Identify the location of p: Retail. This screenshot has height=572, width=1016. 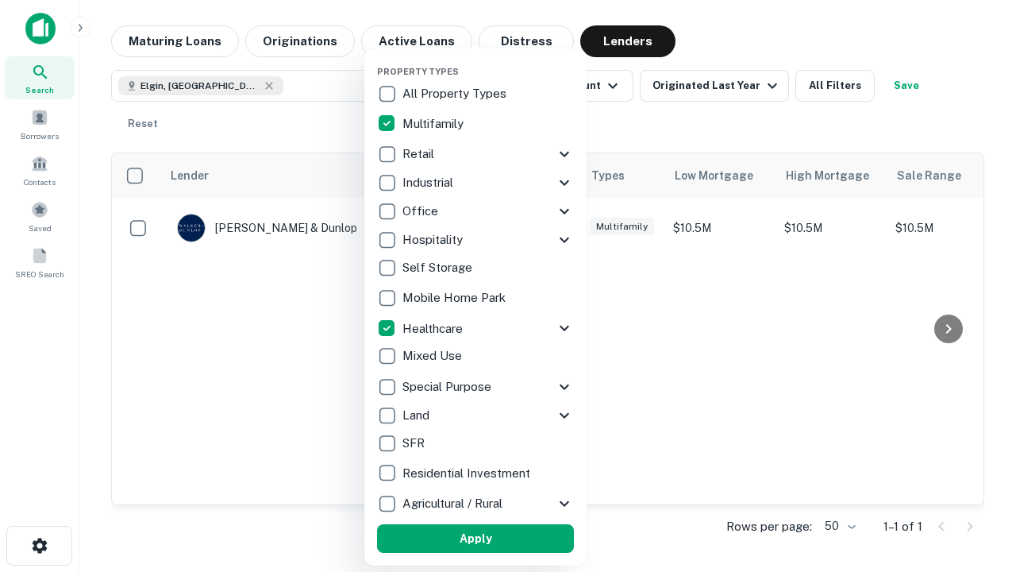
(420, 154).